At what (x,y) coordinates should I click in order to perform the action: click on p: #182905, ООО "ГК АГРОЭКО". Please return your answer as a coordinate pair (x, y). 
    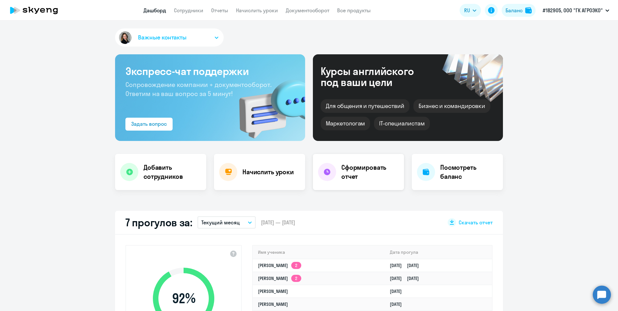
    Looking at the image, I should click on (572, 10).